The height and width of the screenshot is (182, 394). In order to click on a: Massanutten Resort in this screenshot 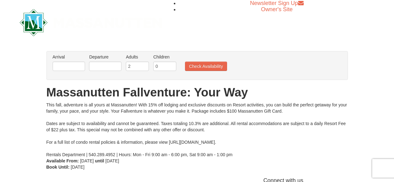, I will do `click(91, 22)`.